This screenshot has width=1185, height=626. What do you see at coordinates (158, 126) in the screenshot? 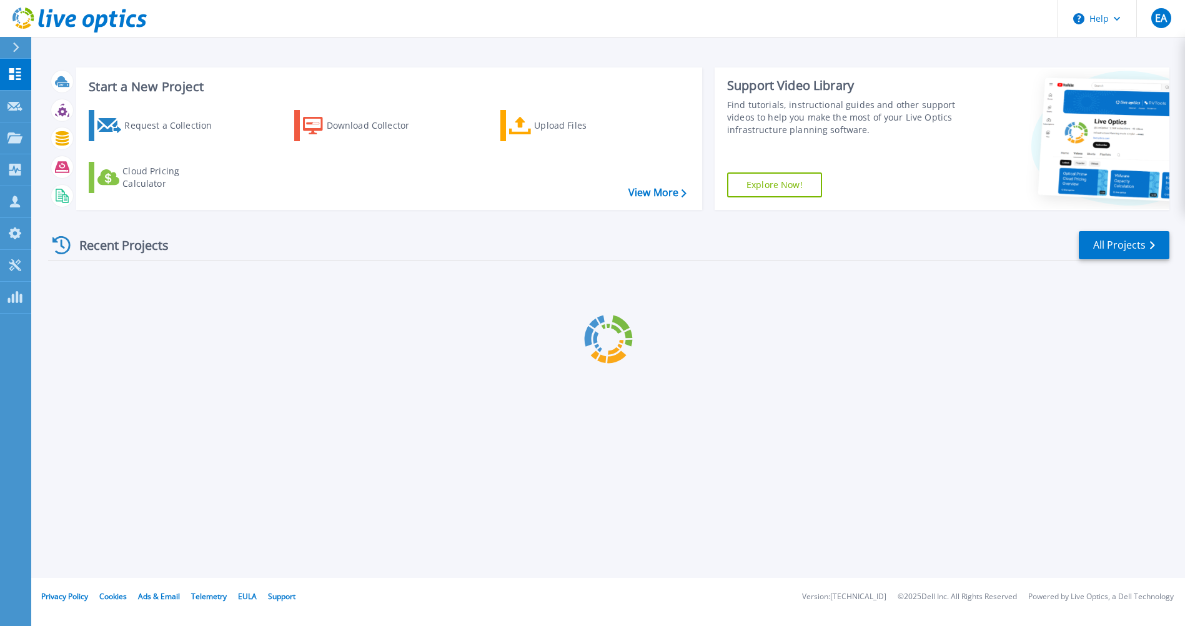
I see `a: Request a Collection` at bounding box center [158, 126].